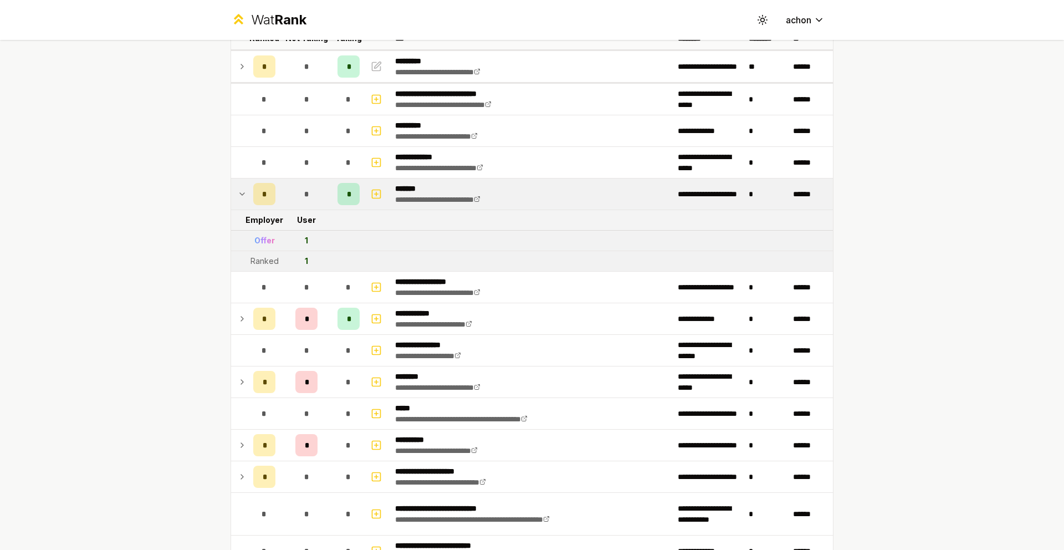 The image size is (1064, 550). What do you see at coordinates (307, 220) in the screenshot?
I see `td: User` at bounding box center [307, 220].